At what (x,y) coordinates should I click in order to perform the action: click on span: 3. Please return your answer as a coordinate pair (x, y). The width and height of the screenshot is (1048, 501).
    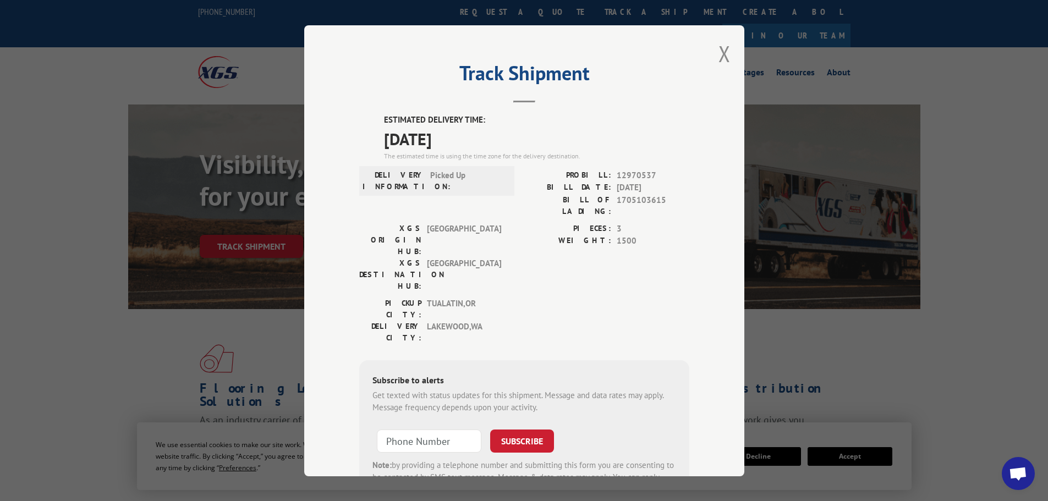
    Looking at the image, I should click on (653, 228).